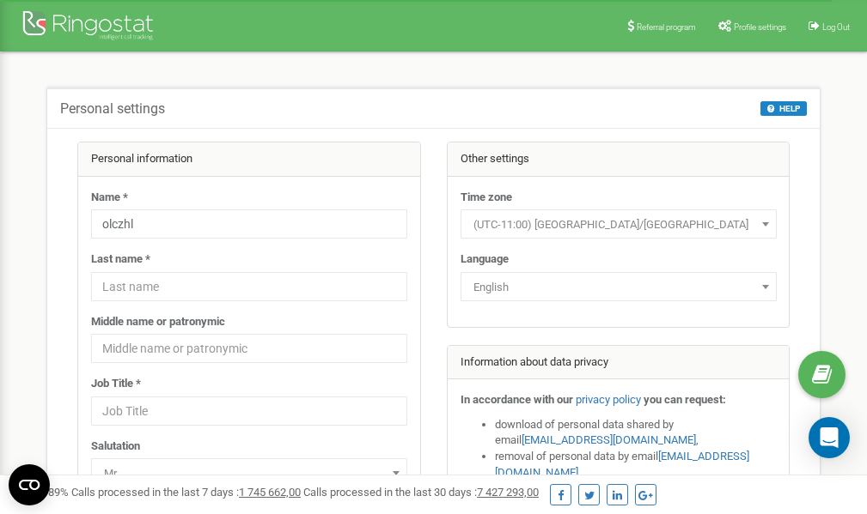  I want to click on div: Personal information, so click(249, 160).